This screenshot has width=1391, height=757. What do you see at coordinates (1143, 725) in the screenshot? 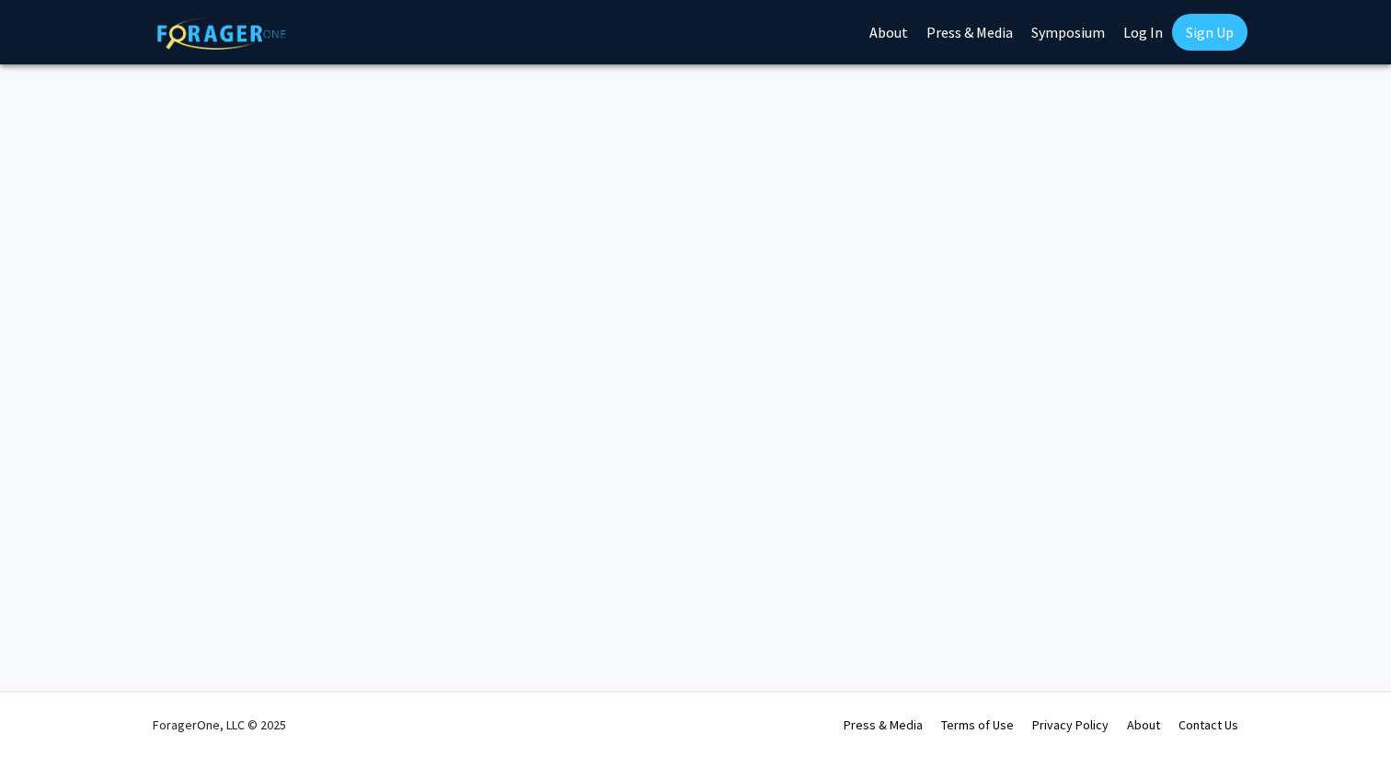
I see `a: About` at bounding box center [1143, 725].